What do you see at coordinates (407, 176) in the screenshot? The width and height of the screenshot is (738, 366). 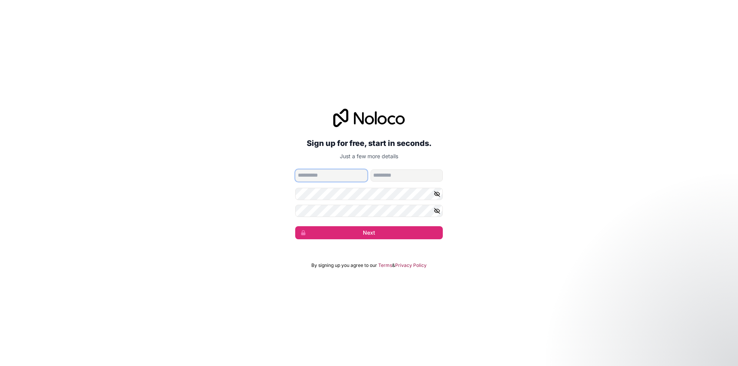 I see `input: family-name` at bounding box center [407, 176].